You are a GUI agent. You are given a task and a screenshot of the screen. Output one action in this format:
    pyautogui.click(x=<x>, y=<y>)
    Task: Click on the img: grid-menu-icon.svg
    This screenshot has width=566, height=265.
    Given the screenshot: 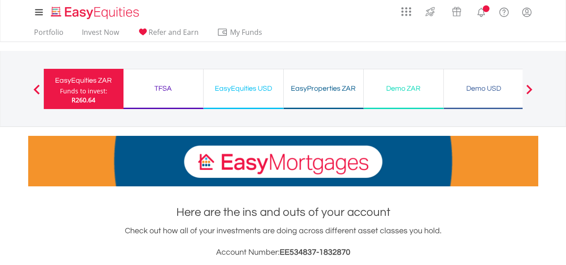 What is the action you would take?
    pyautogui.click(x=406, y=12)
    